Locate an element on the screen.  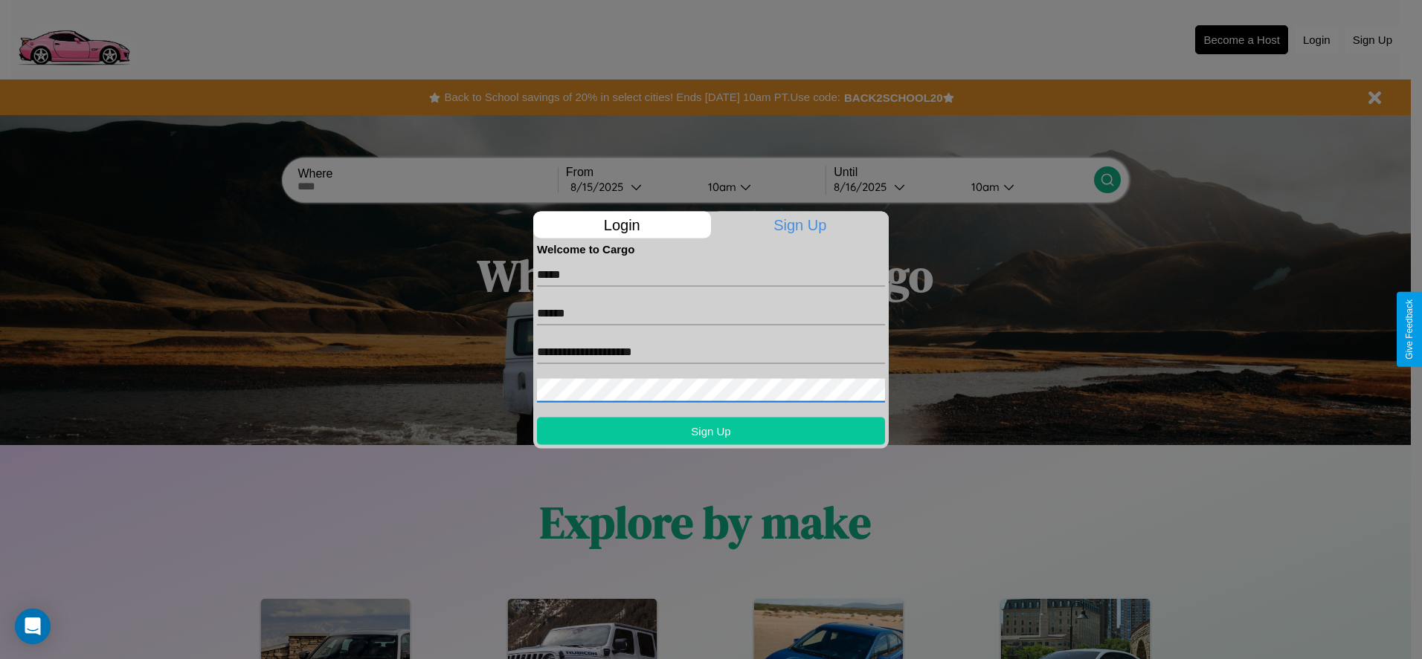
button: Sign Up is located at coordinates (711, 430).